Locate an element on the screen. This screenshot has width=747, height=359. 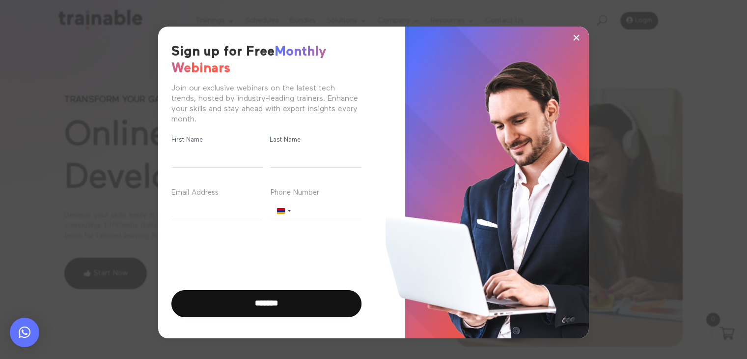
h2: Sign up for Free is located at coordinates (267, 62).